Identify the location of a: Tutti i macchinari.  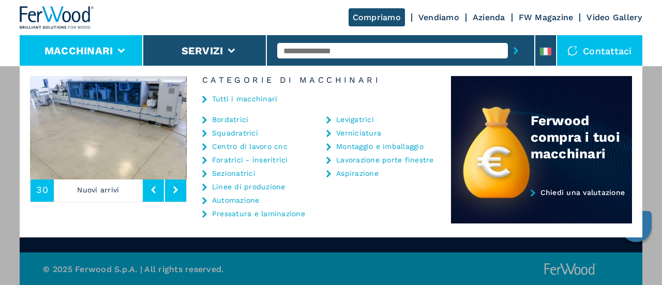
(245, 99).